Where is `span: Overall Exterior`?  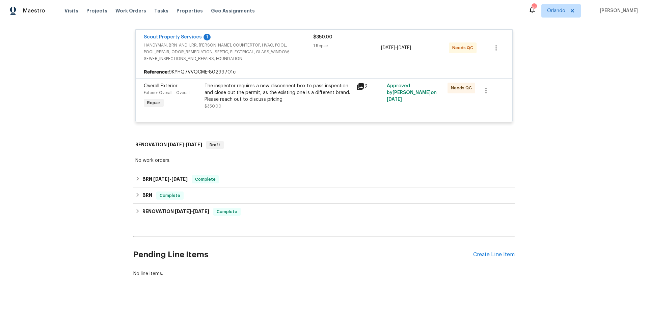 span: Overall Exterior is located at coordinates (161, 86).